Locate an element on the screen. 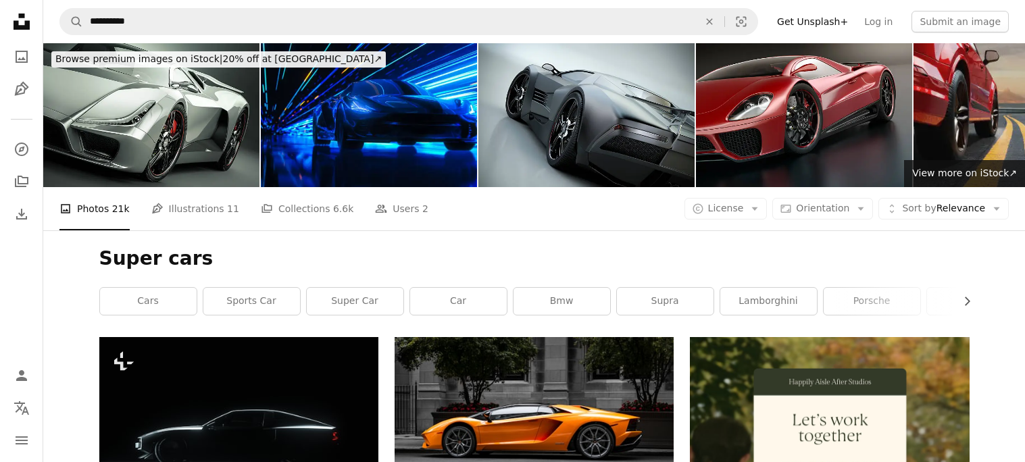  form: Find visuals sitewide is located at coordinates (409, 22).